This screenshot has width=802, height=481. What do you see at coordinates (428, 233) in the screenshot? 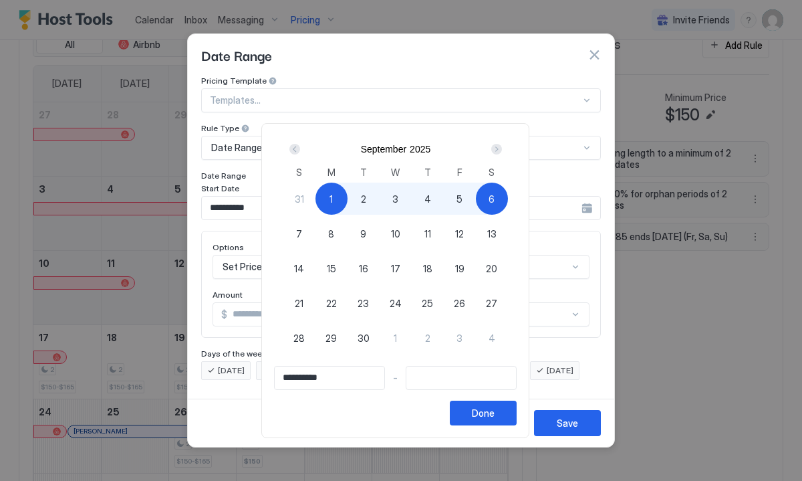
I see `span: 11` at bounding box center [428, 233].